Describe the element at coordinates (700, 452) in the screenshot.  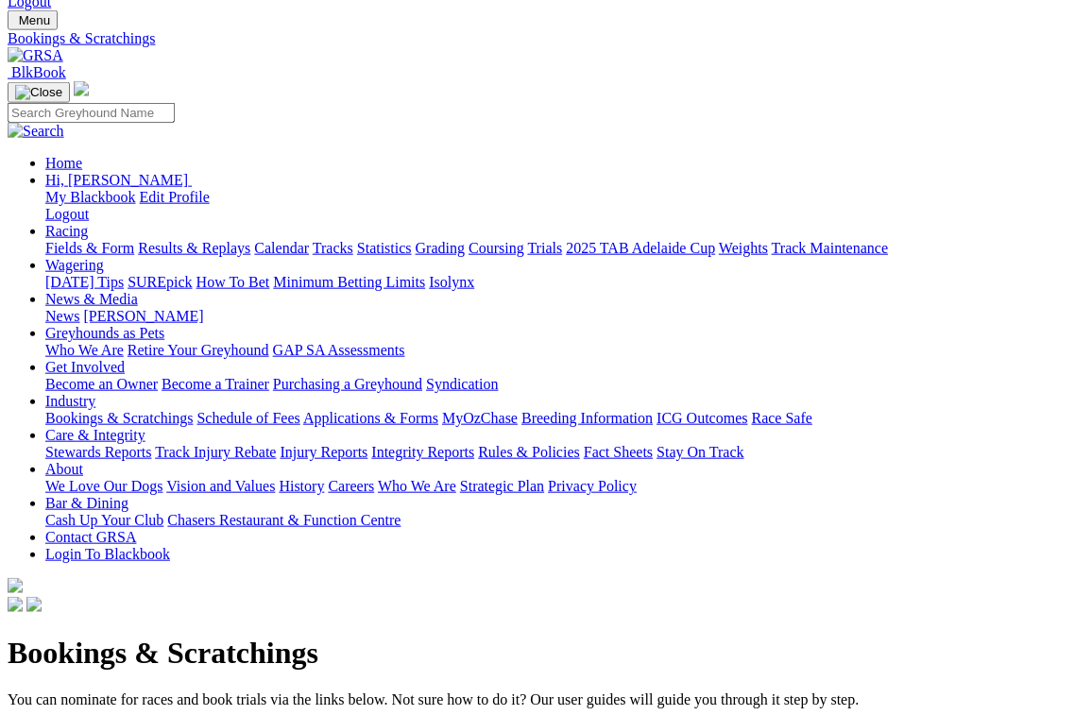
I see `a: Stay On Track` at that location.